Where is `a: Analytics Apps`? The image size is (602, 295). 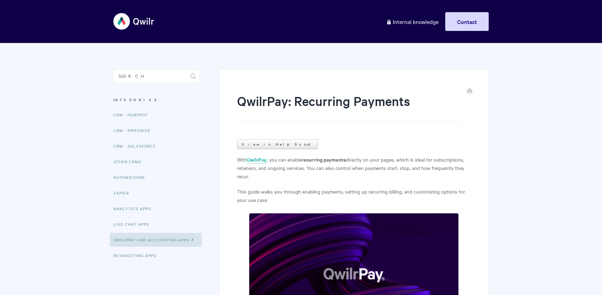 a: Analytics Apps is located at coordinates (135, 209).